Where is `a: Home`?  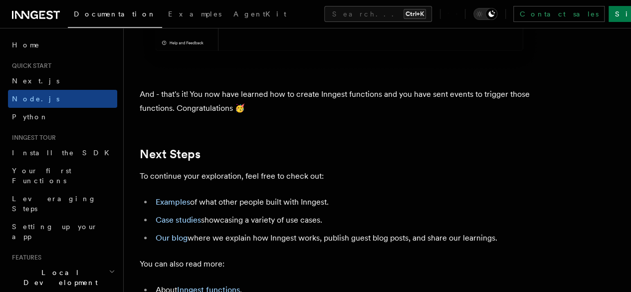 a: Home is located at coordinates (62, 45).